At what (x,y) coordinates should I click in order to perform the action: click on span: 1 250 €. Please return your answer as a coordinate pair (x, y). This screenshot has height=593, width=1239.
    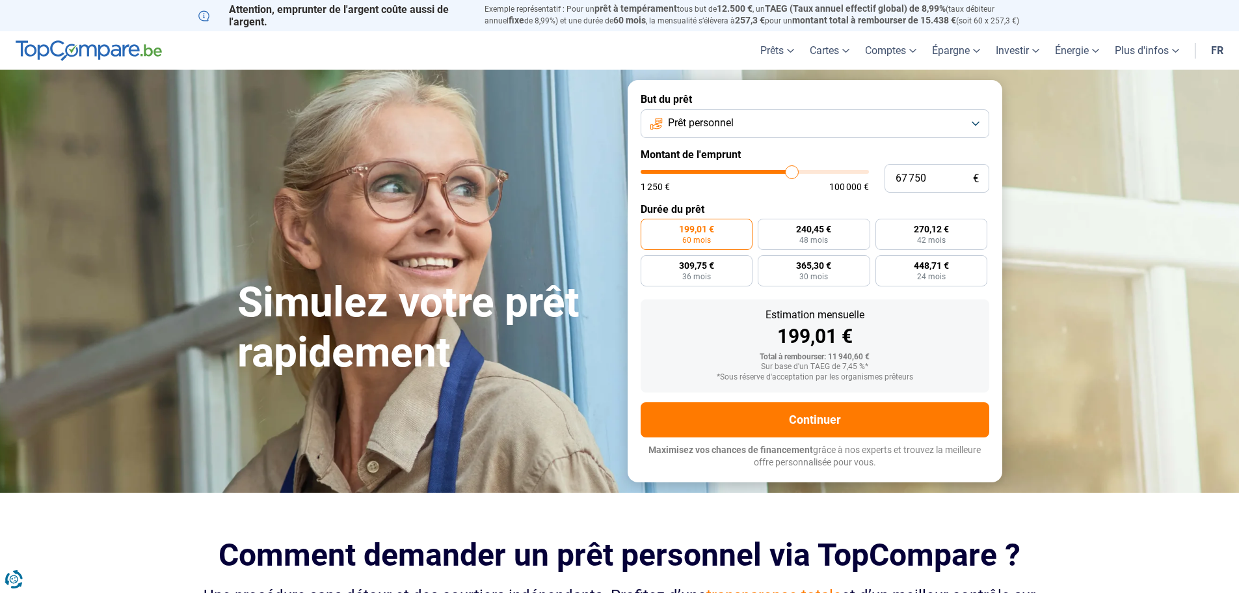
    Looking at the image, I should click on (655, 187).